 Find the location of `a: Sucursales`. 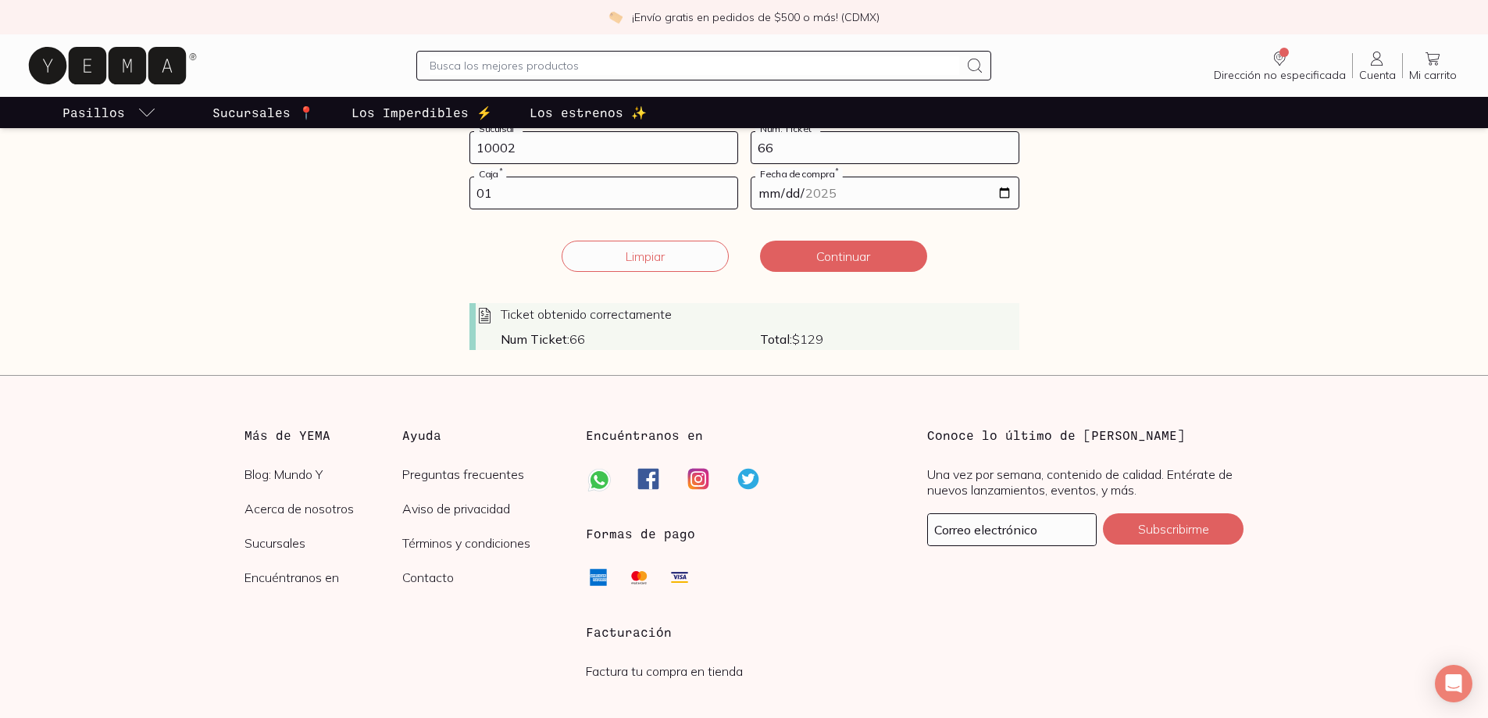

a: Sucursales is located at coordinates (323, 543).